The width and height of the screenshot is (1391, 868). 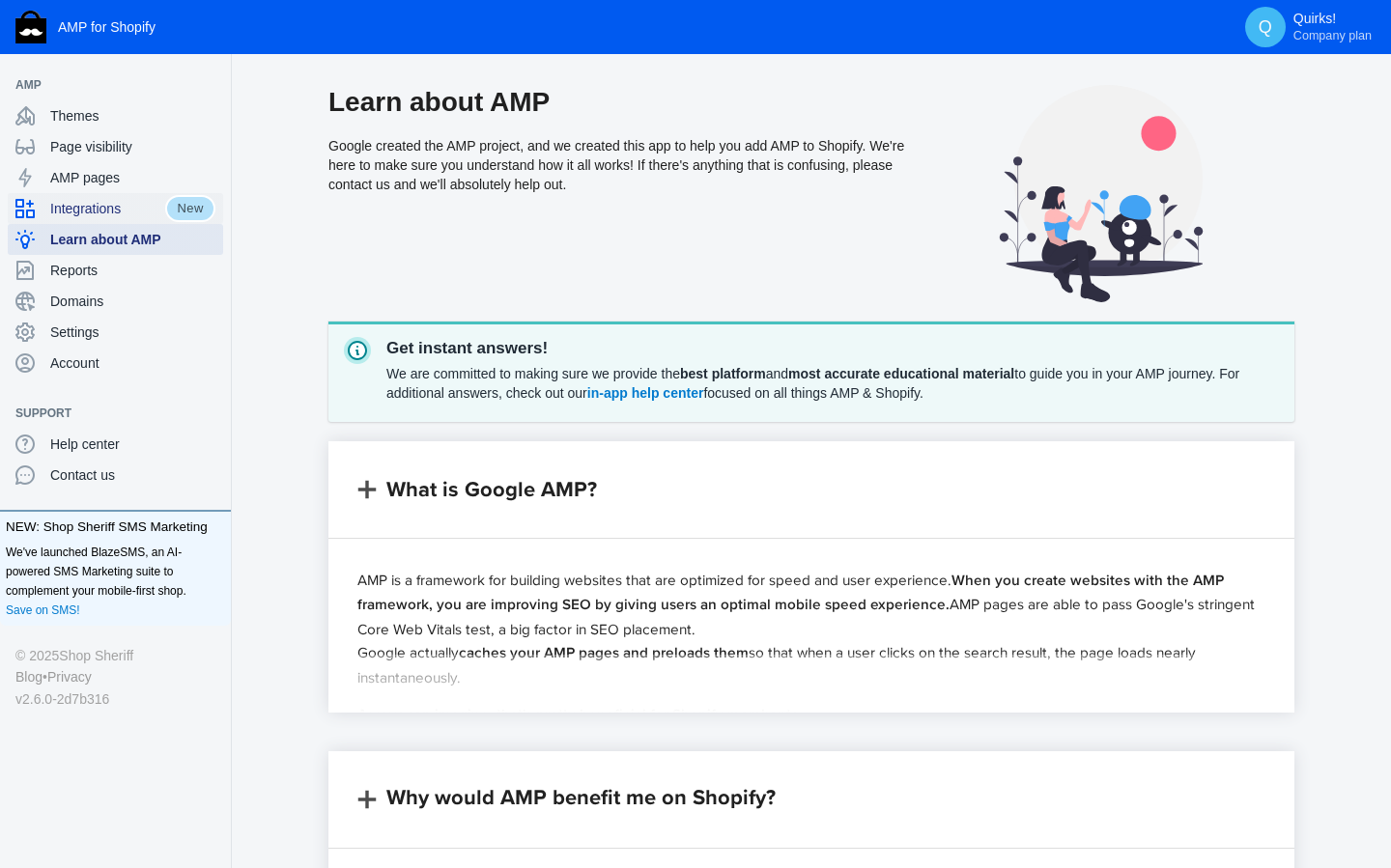 I want to click on a: Account, so click(x=115, y=363).